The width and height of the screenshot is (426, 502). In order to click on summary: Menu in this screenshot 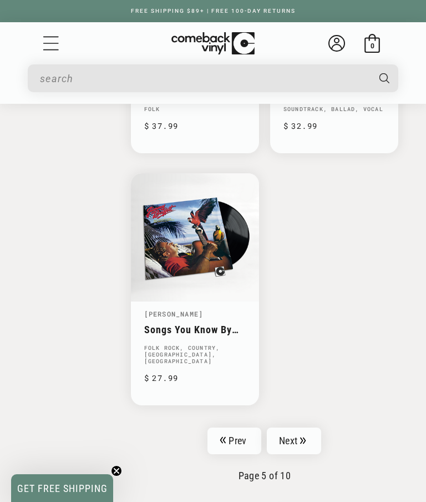, I will do `click(51, 43)`.